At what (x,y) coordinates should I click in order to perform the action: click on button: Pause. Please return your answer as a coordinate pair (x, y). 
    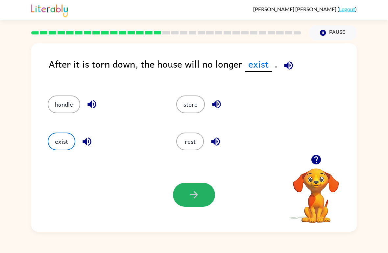
    Looking at the image, I should click on (333, 33).